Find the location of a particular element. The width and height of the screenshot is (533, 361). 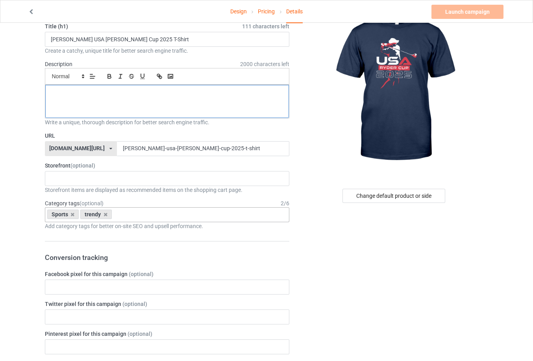

label: Twitter pixel for this campaign is located at coordinates (167, 304).